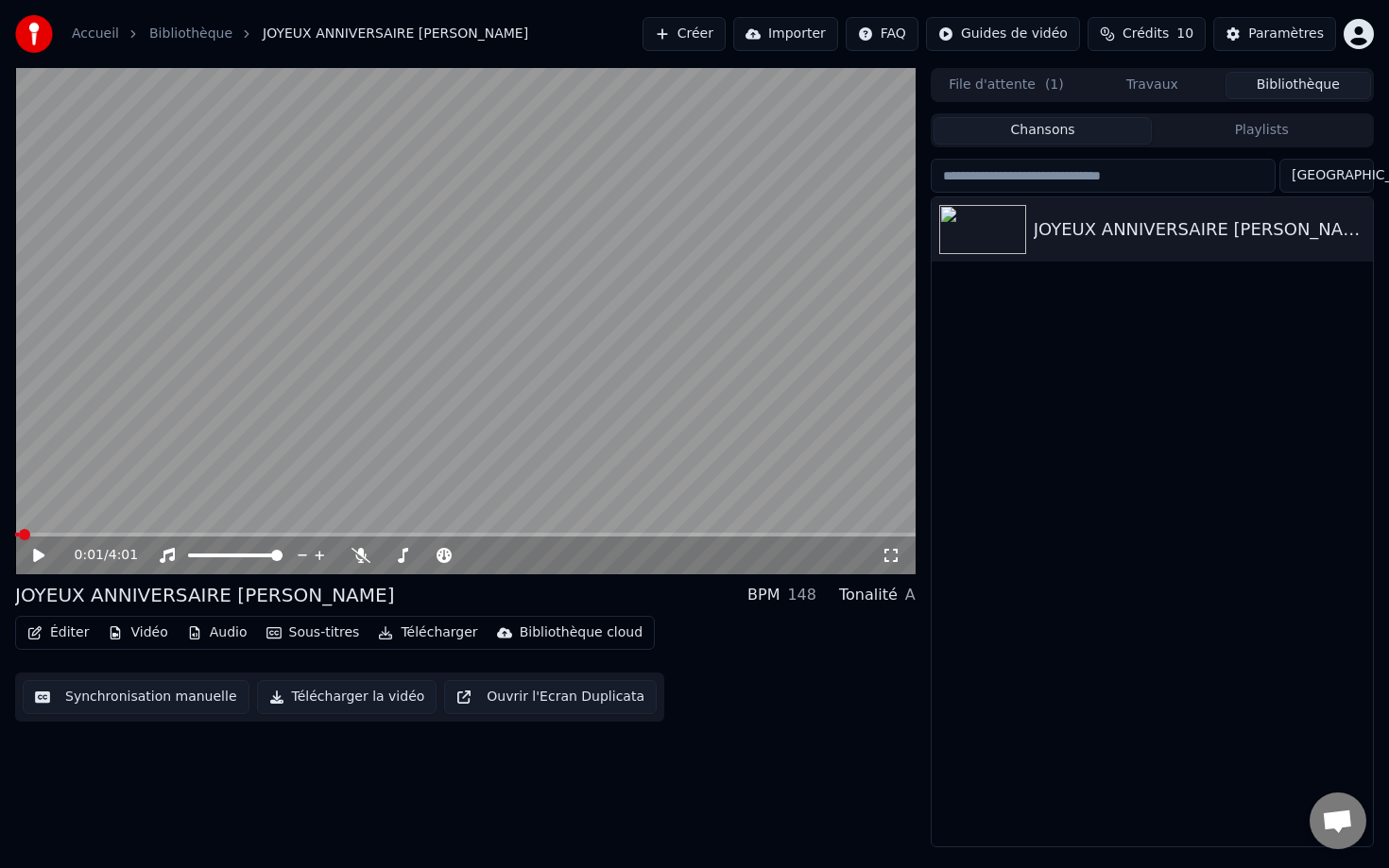 The image size is (1389, 868). I want to click on span: 10, so click(1185, 34).